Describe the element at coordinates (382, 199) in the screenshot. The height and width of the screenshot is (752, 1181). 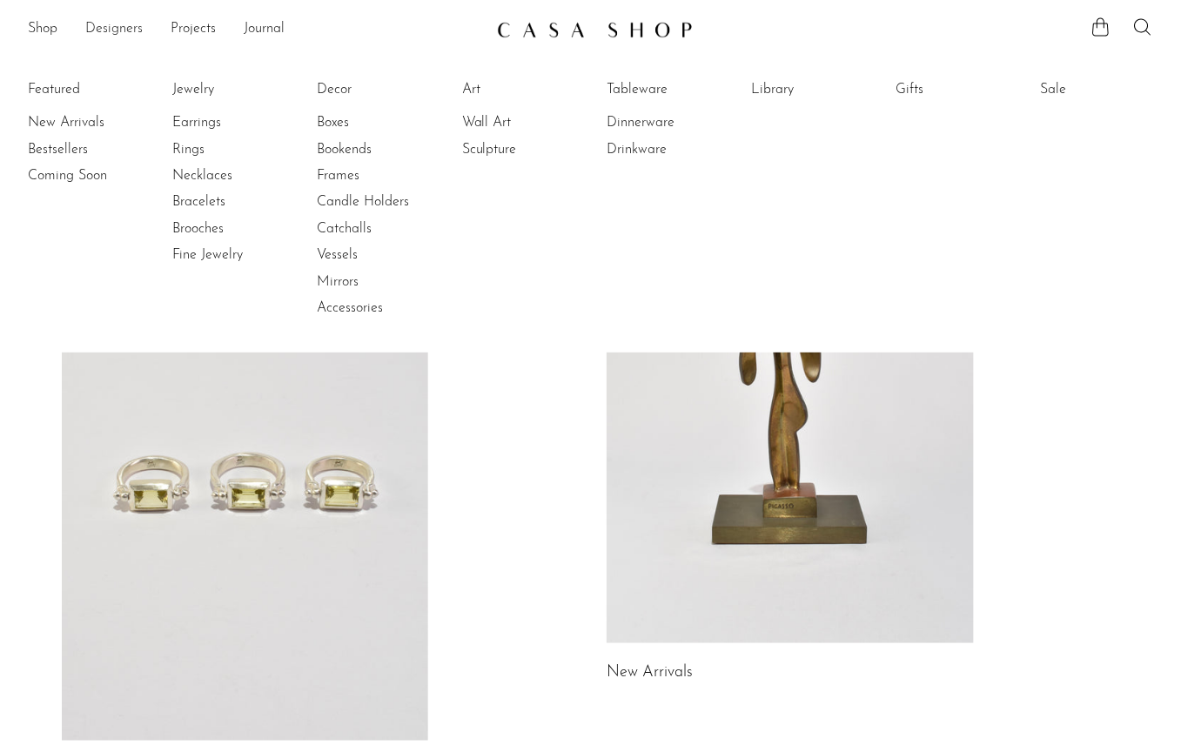
I see `ul: Decor` at that location.